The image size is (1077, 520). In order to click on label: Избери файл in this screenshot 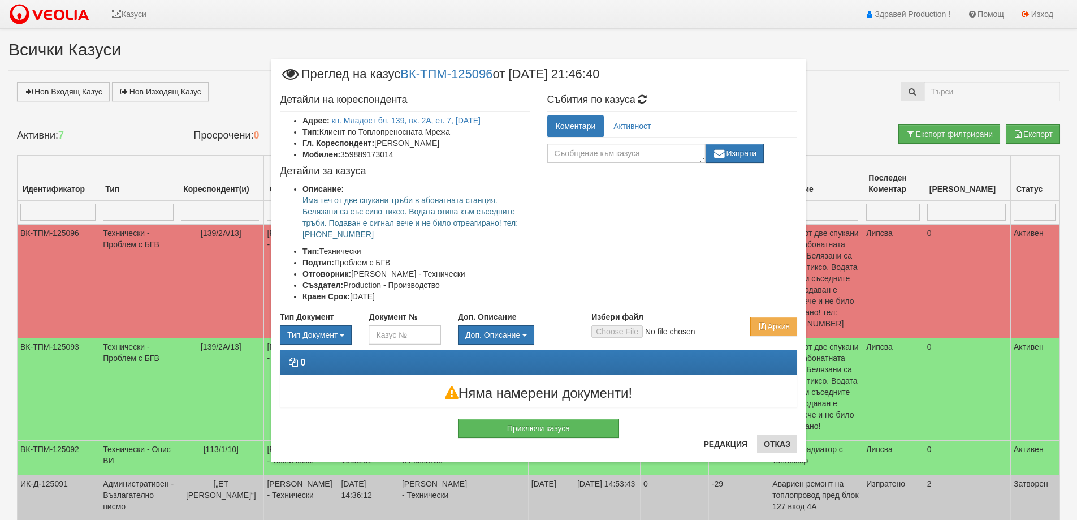, I will do `click(618, 317)`.